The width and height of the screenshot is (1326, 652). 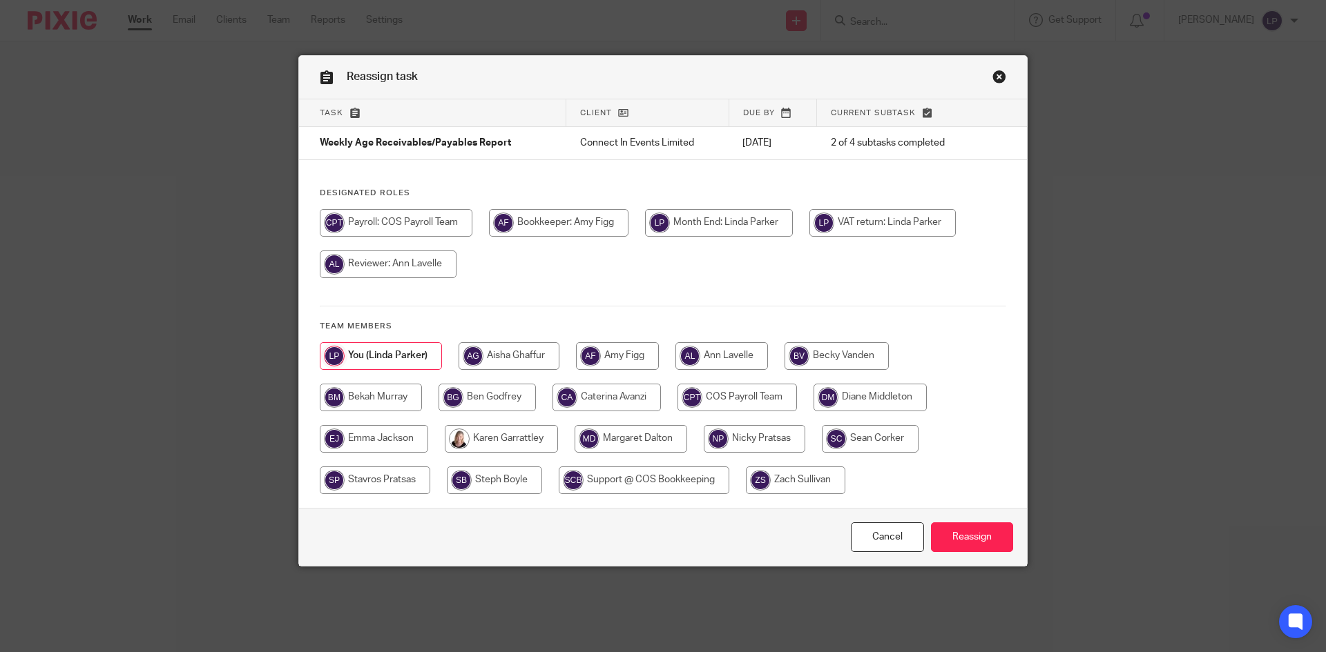 I want to click on input: Reassign, so click(x=971, y=537).